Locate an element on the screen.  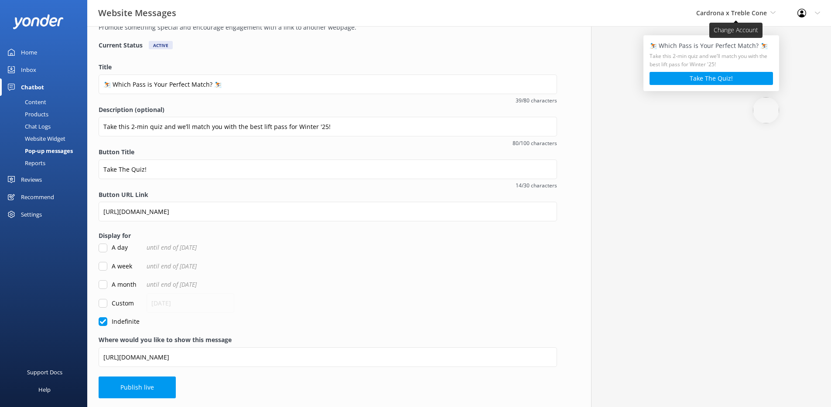
h5: Take this 2-min quiz and we’ll match you with the best lift pass for Winter '25! is located at coordinates (711, 60).